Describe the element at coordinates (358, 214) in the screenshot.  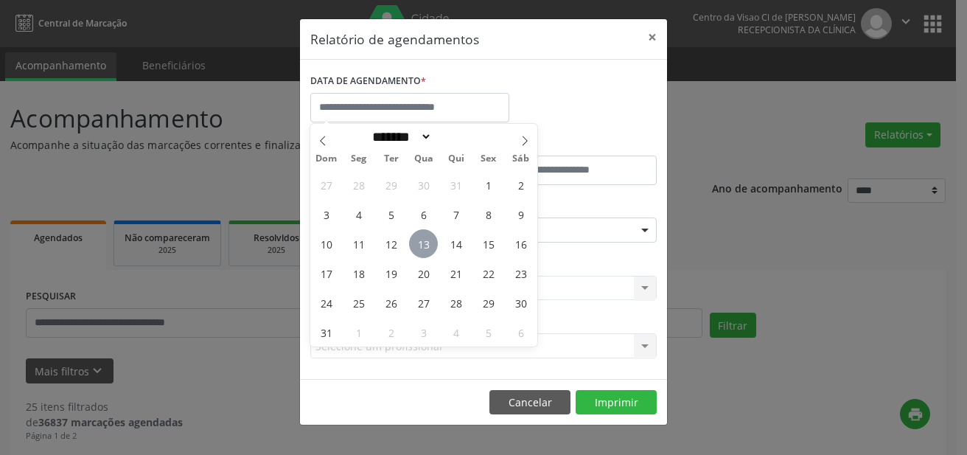
I see `span: Agosto 4, 2025` at that location.